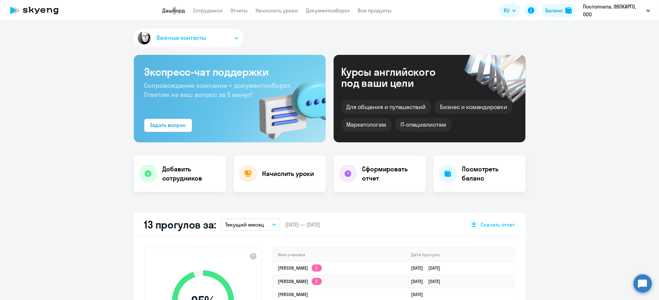  I want to click on a: Начислить уроки, so click(277, 10).